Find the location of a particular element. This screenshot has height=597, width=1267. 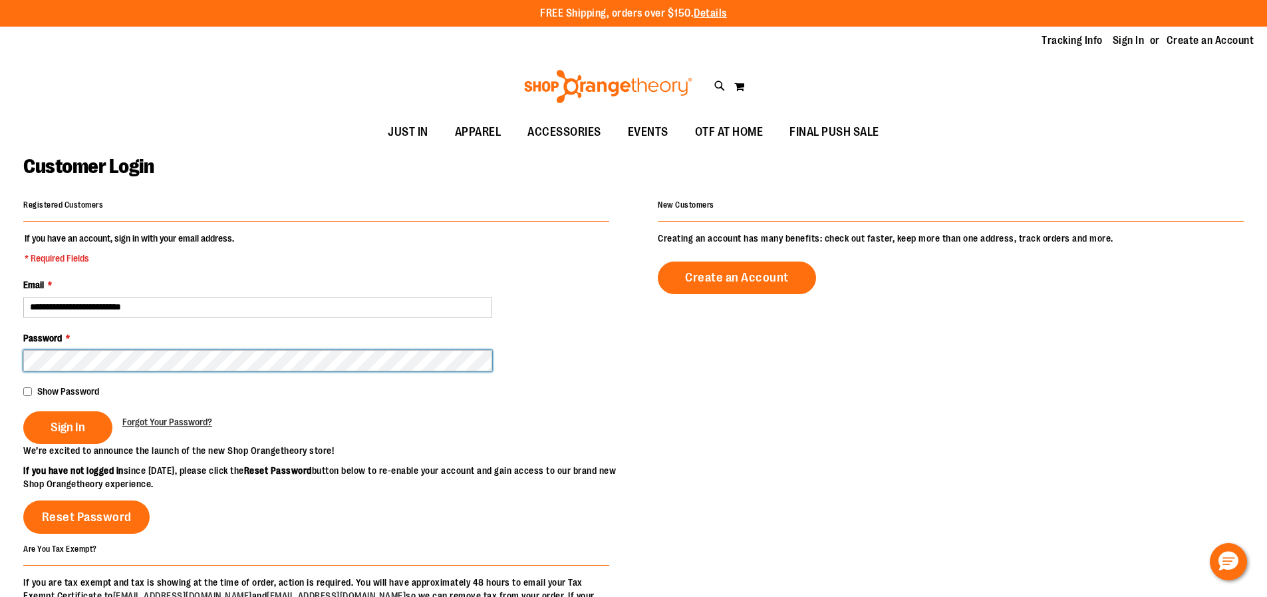

a: JUST IN is located at coordinates (408, 132).